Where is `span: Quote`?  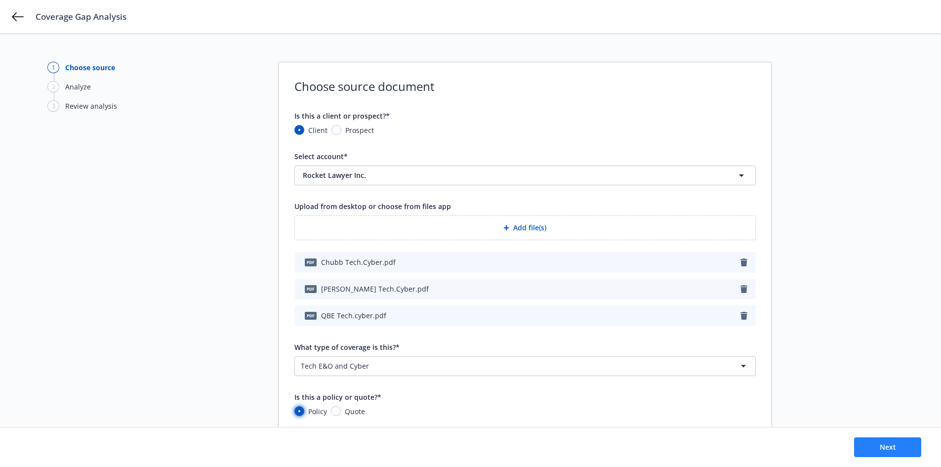
span: Quote is located at coordinates (355, 411).